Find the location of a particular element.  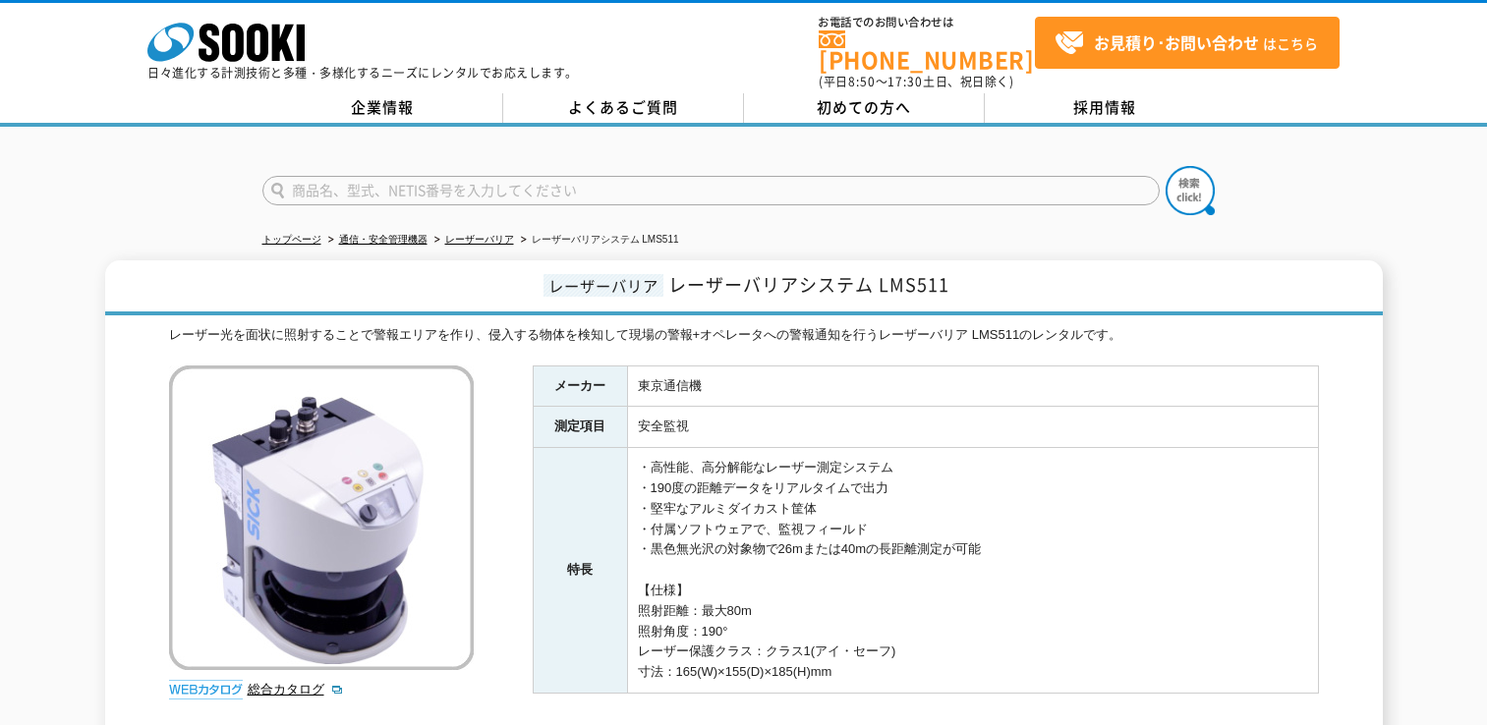

a: 総合カタログ is located at coordinates (296, 689).